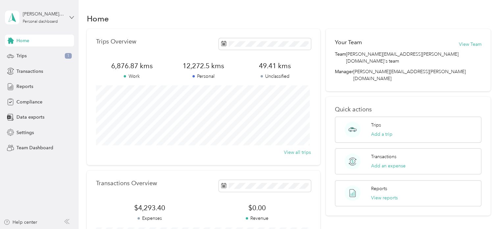 This screenshot has width=502, height=229. Describe the element at coordinates (150, 208) in the screenshot. I see `span: $4,293.40` at that location.